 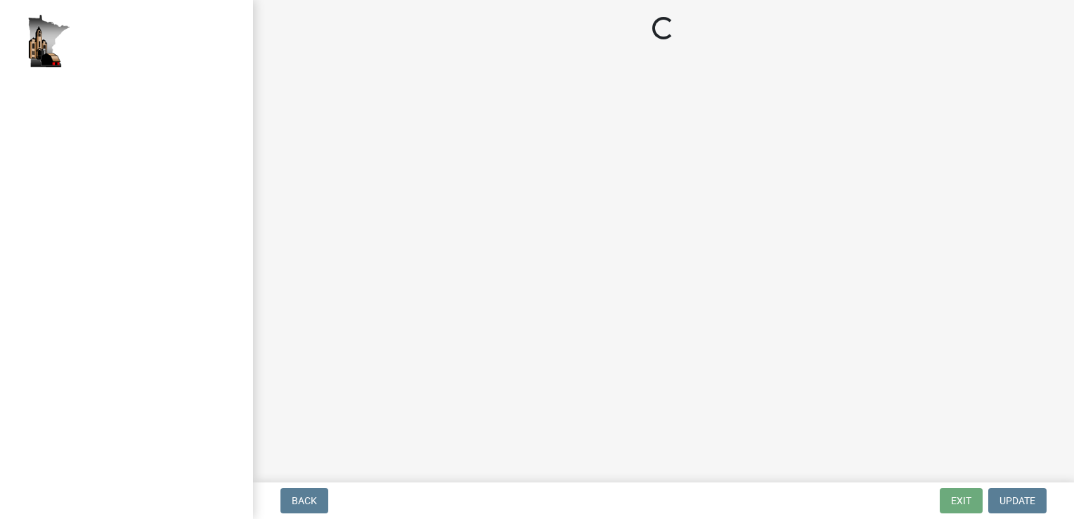 I want to click on button: Exit, so click(x=961, y=500).